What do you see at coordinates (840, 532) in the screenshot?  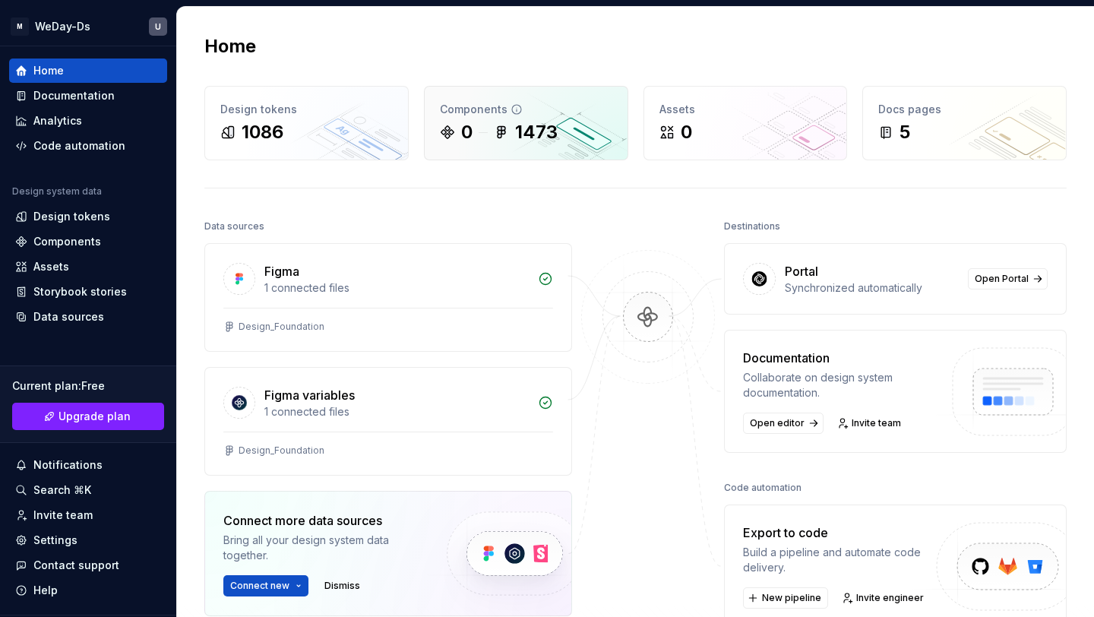 I see `div: Export to code` at bounding box center [840, 532].